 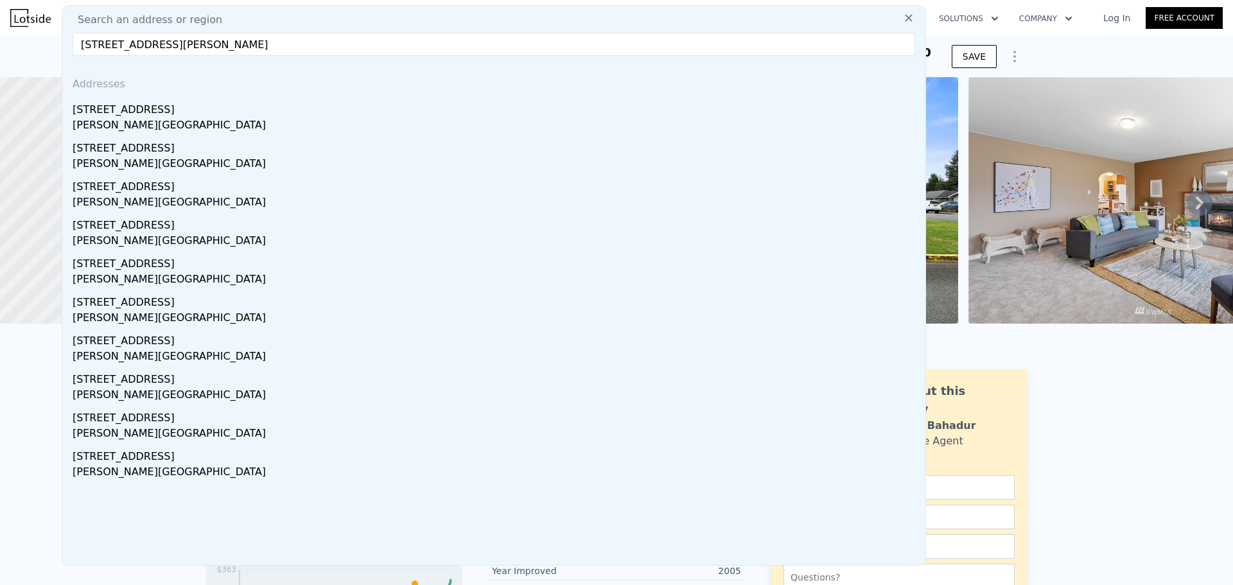 I want to click on span: Search an address or region, so click(x=144, y=20).